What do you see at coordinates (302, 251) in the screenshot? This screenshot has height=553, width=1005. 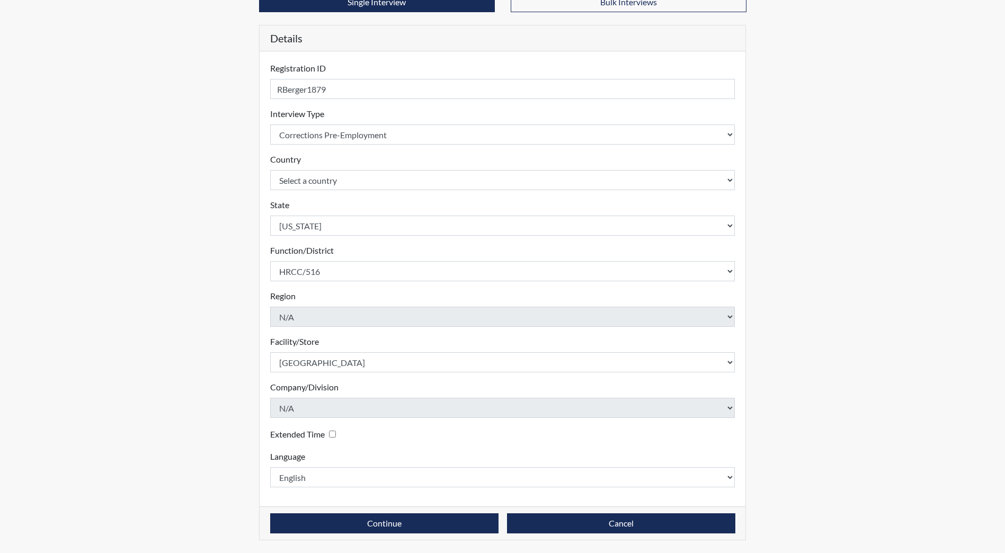 I see `label: Function/District` at bounding box center [302, 251].